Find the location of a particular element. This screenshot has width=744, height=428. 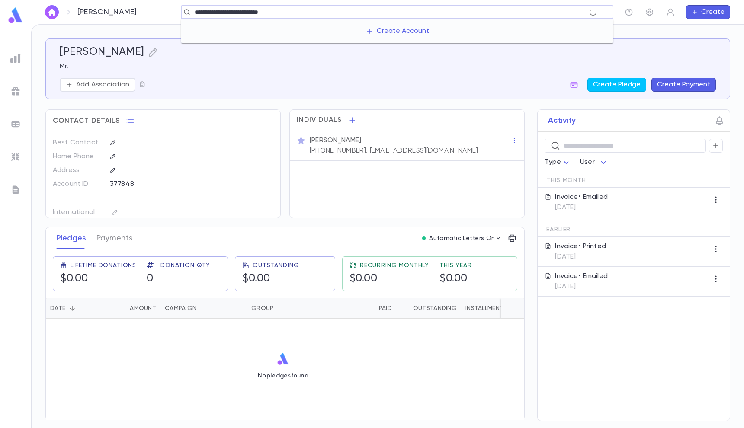

span: Individuals is located at coordinates (319, 120).